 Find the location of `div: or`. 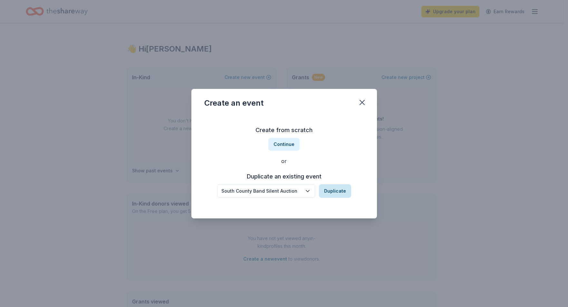

div: or is located at coordinates (284, 161).